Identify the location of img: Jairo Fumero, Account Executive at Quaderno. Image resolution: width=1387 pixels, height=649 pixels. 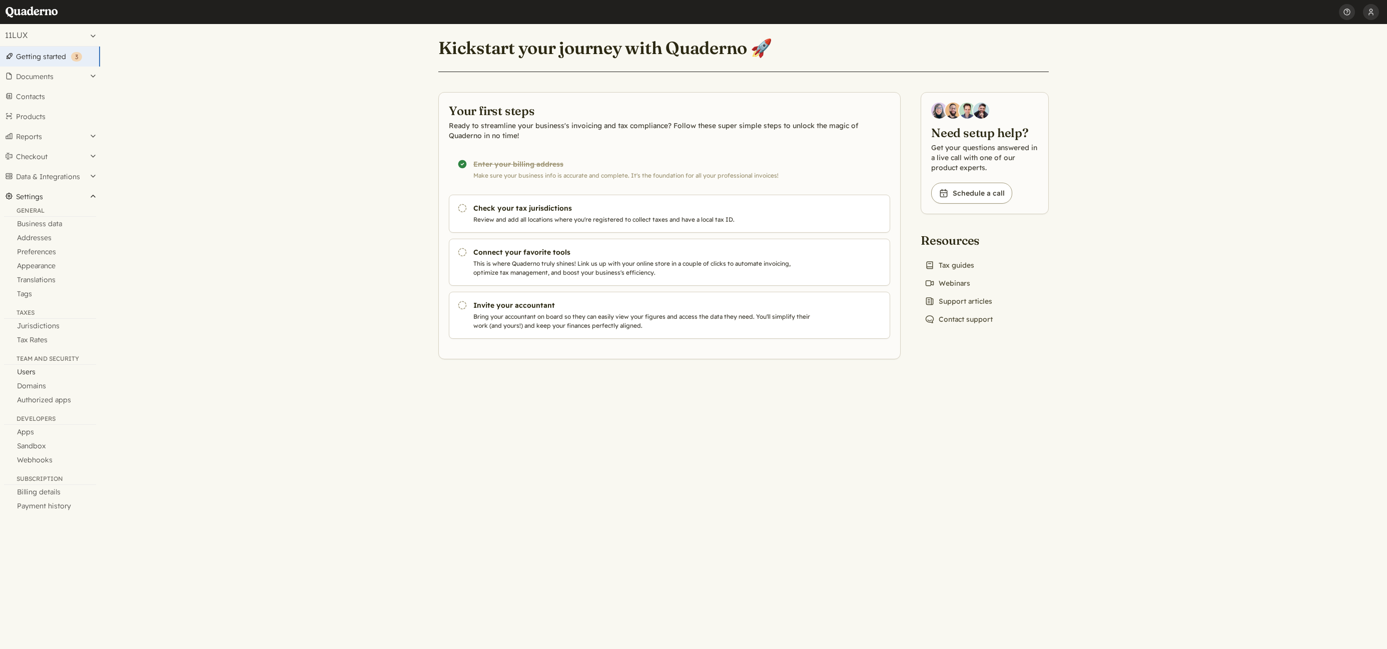
(953, 111).